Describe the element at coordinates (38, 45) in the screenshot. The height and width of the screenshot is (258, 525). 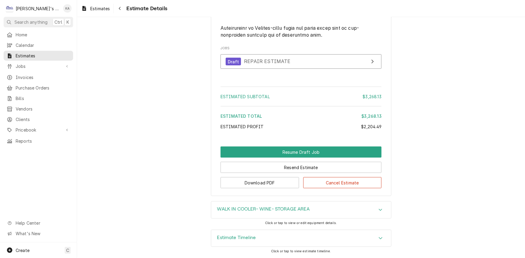
I see `a: Calendar` at that location.